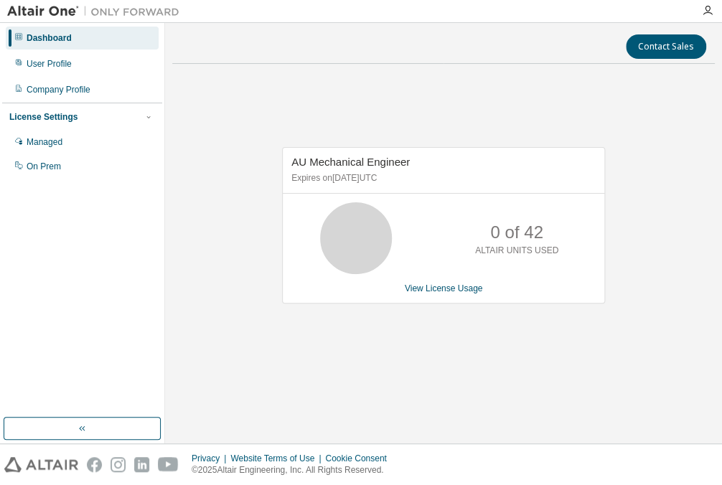  What do you see at coordinates (293, 470) in the screenshot?
I see `p: © 2025 Altair Engineering, Inc. All Rights Reserved.` at bounding box center [293, 470].